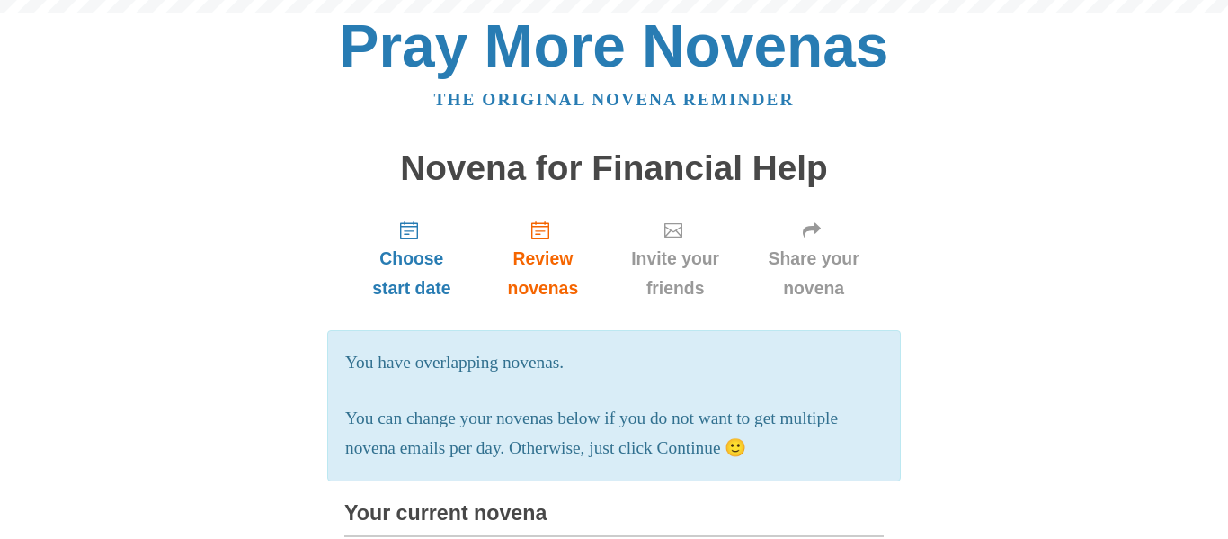 The image size is (1228, 539). What do you see at coordinates (814, 273) in the screenshot?
I see `span: Share your novena` at bounding box center [814, 273].